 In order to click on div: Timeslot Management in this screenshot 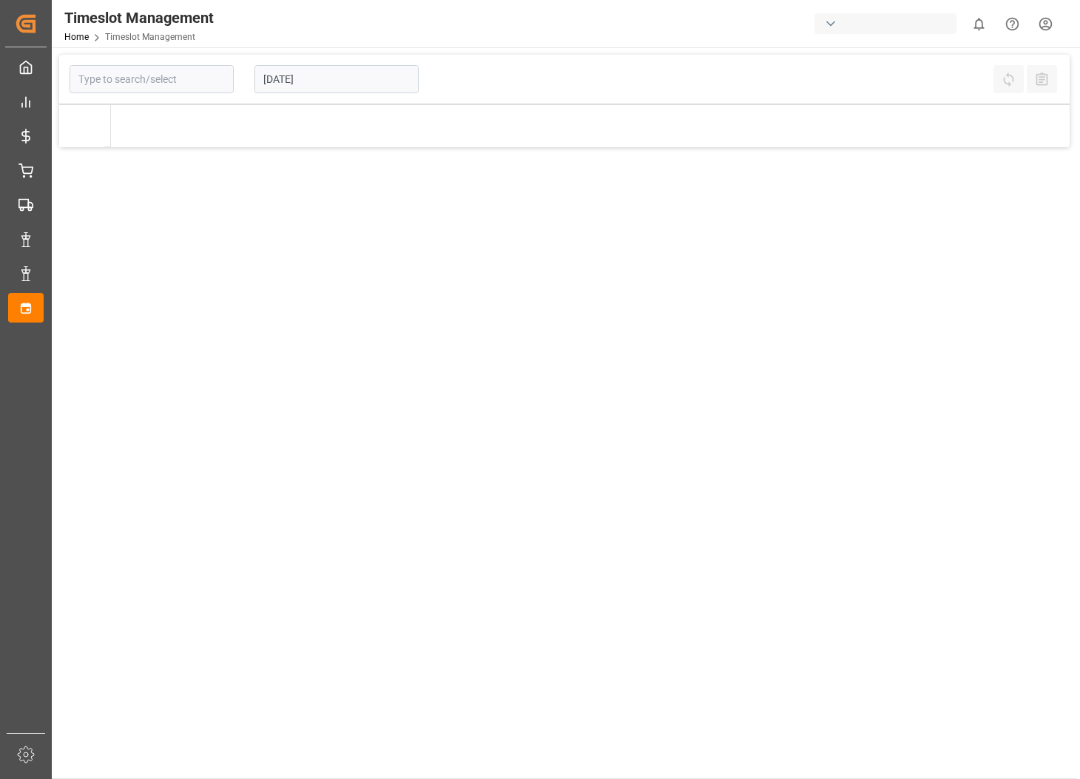, I will do `click(139, 18)`.